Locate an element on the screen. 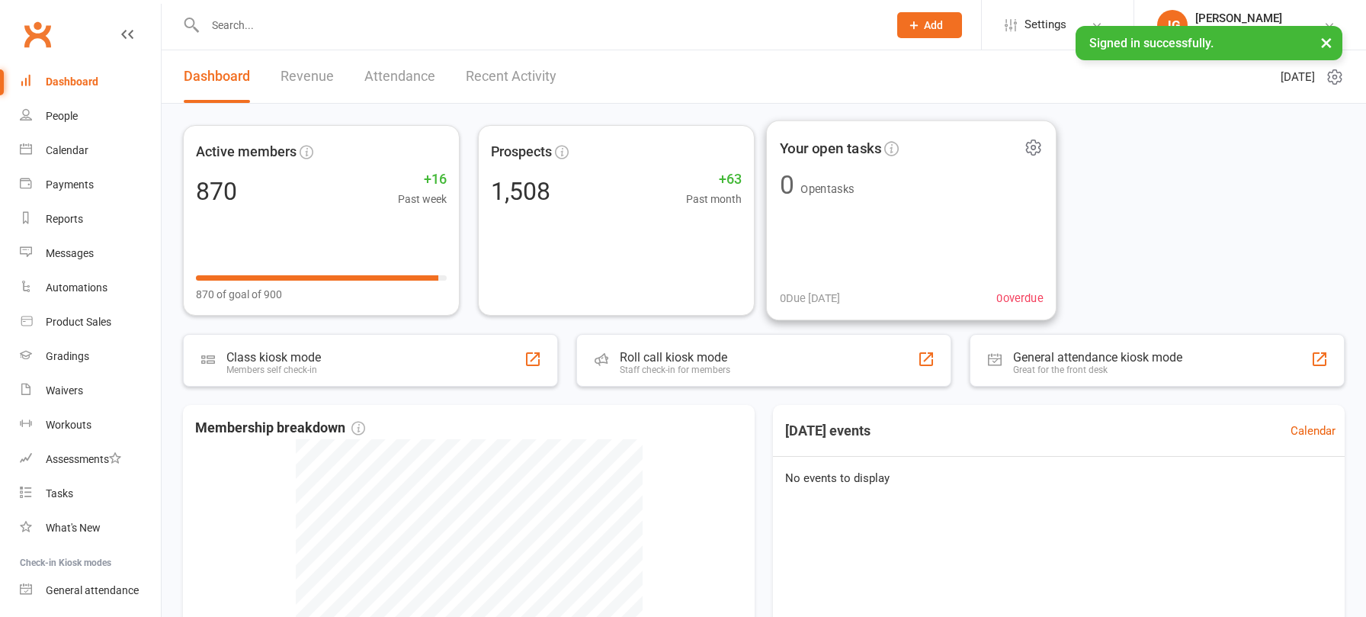  div: Messages is located at coordinates (69, 253).